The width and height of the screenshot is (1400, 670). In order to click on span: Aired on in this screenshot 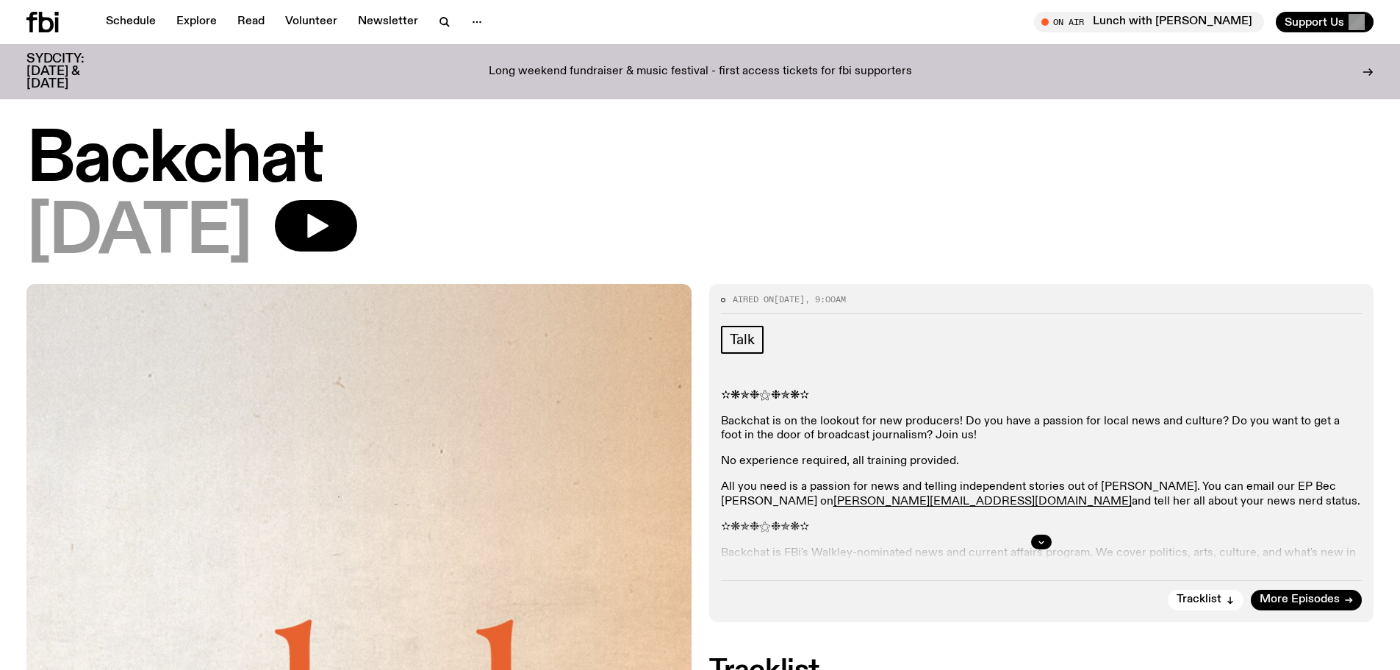, I will do `click(753, 299)`.